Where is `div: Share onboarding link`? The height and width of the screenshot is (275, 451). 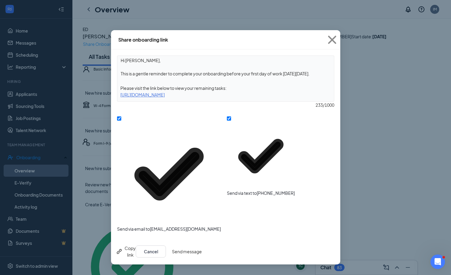
div: Share onboarding link is located at coordinates (143, 40).